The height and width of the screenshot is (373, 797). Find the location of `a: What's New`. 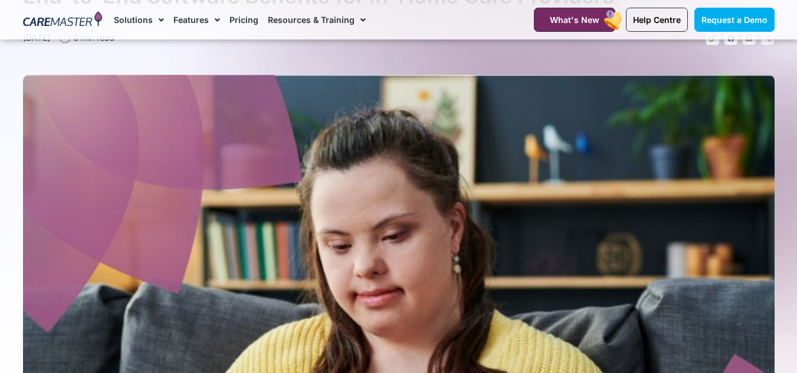

a: What's New is located at coordinates (574, 19).